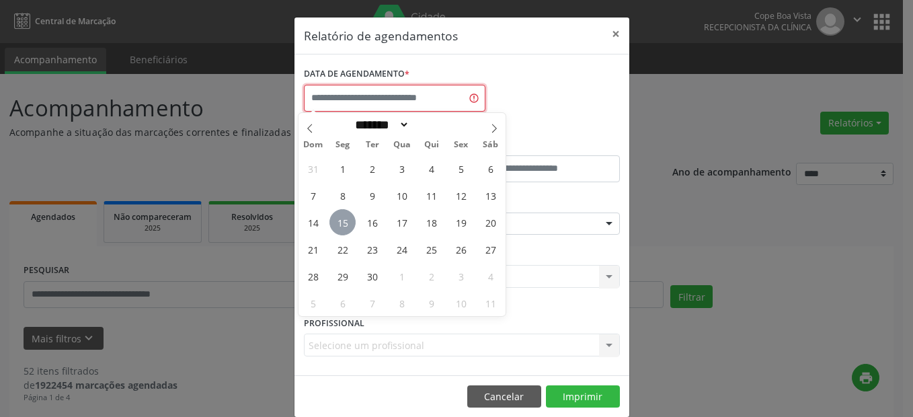  I want to click on span: Outubro 4, 2025, so click(490, 276).